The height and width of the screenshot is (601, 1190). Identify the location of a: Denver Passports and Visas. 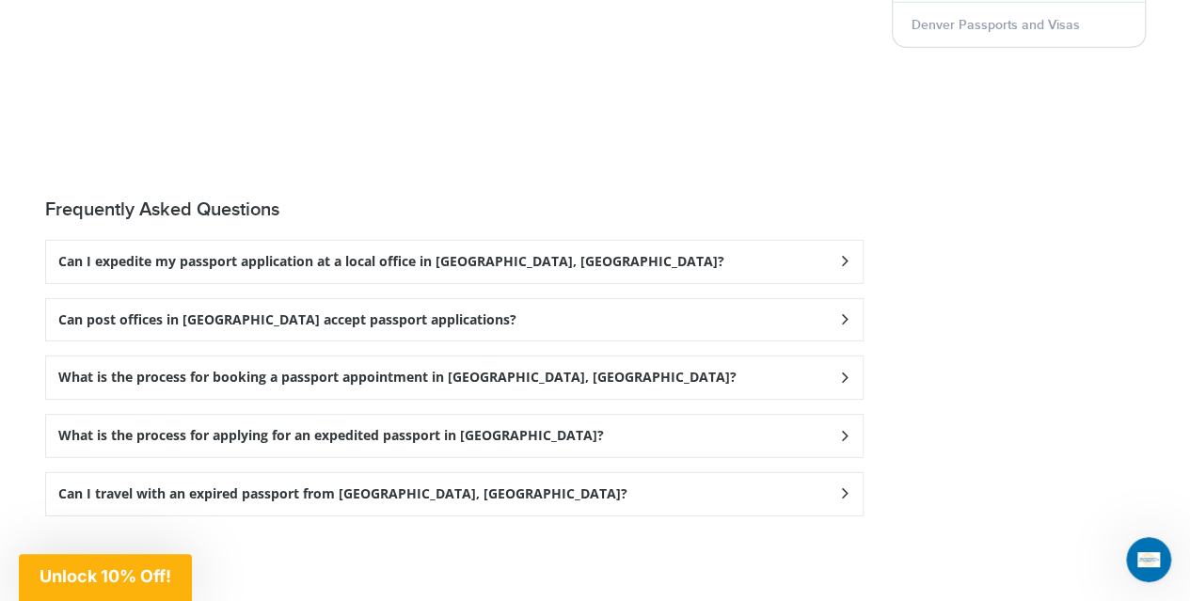
(995, 24).